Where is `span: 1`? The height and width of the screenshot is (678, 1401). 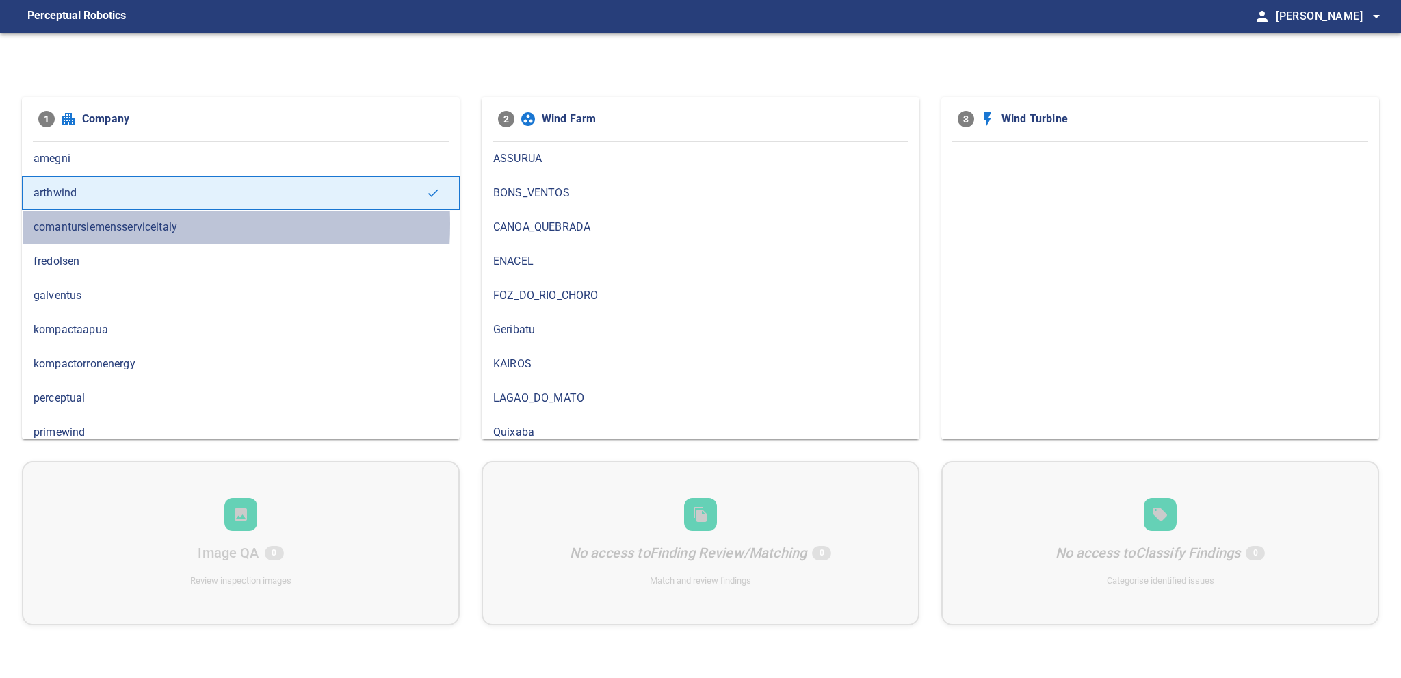
span: 1 is located at coordinates (47, 119).